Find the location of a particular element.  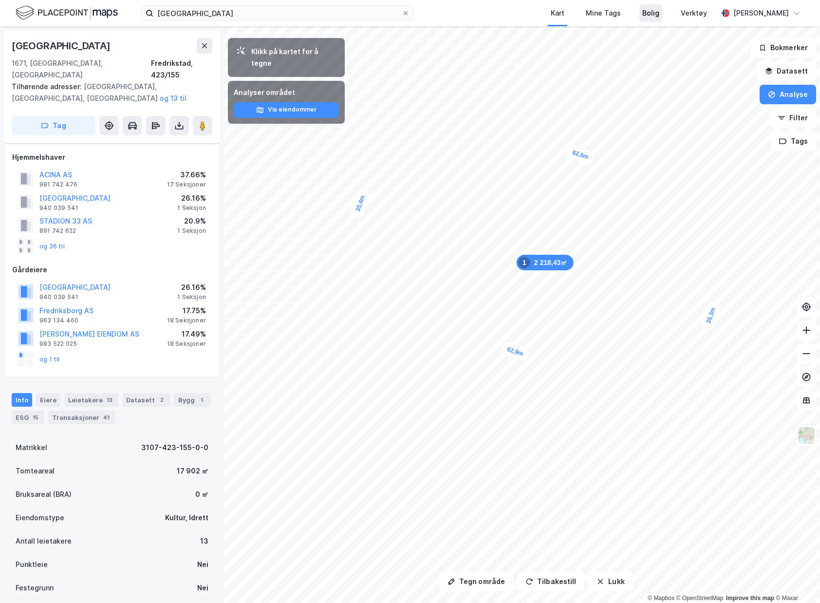

div: Eiendomstype is located at coordinates (40, 518).